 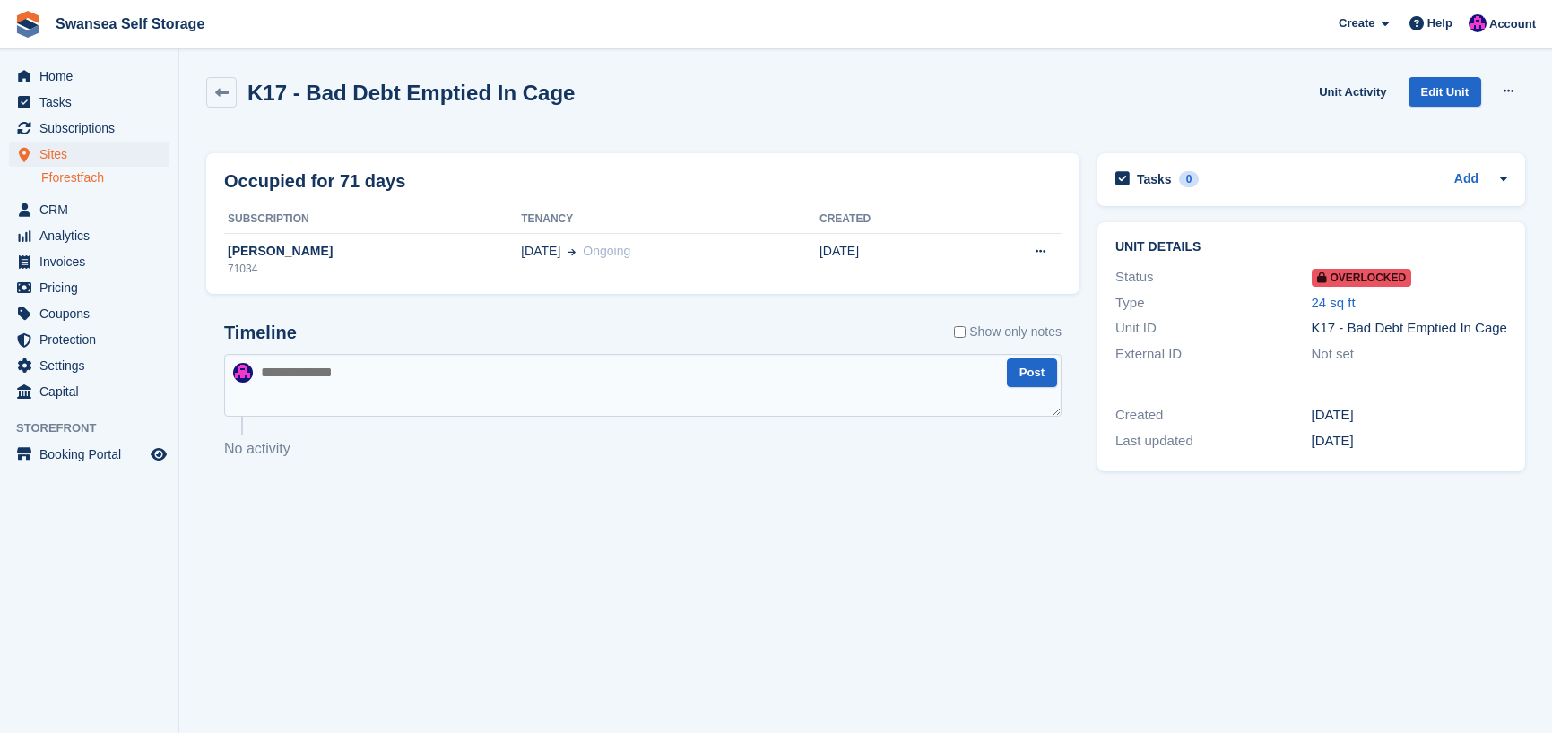 I want to click on a: Fforestfach, so click(x=105, y=177).